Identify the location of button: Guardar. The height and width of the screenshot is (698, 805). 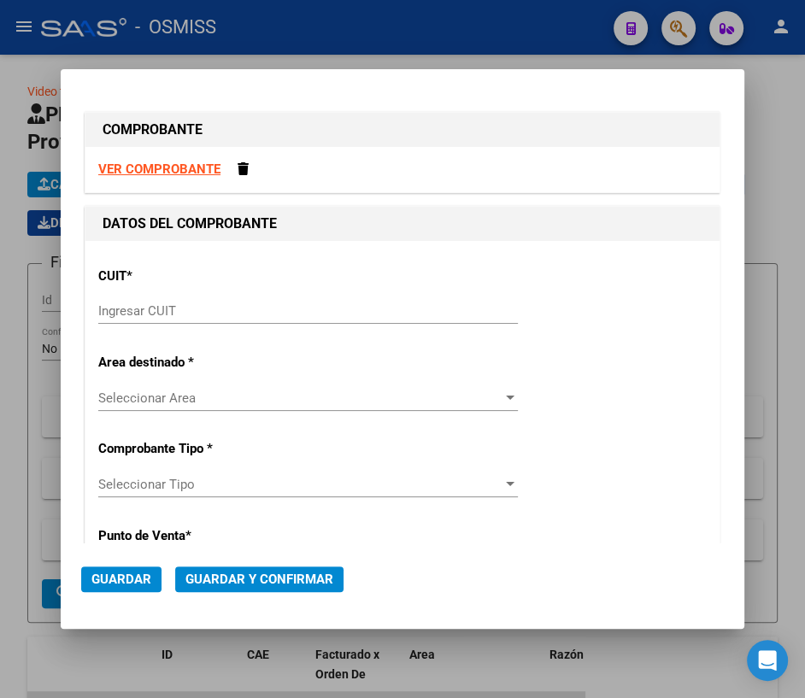
(121, 579).